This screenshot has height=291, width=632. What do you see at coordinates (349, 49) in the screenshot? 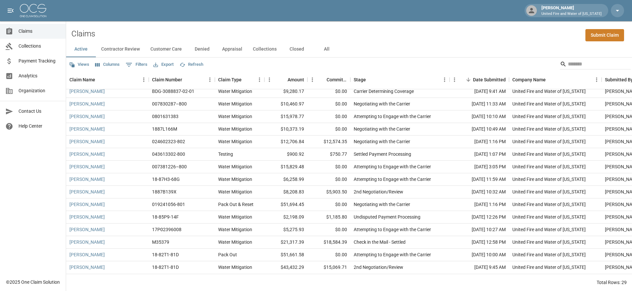
I see `div: dynamic tabs` at bounding box center [349, 49].